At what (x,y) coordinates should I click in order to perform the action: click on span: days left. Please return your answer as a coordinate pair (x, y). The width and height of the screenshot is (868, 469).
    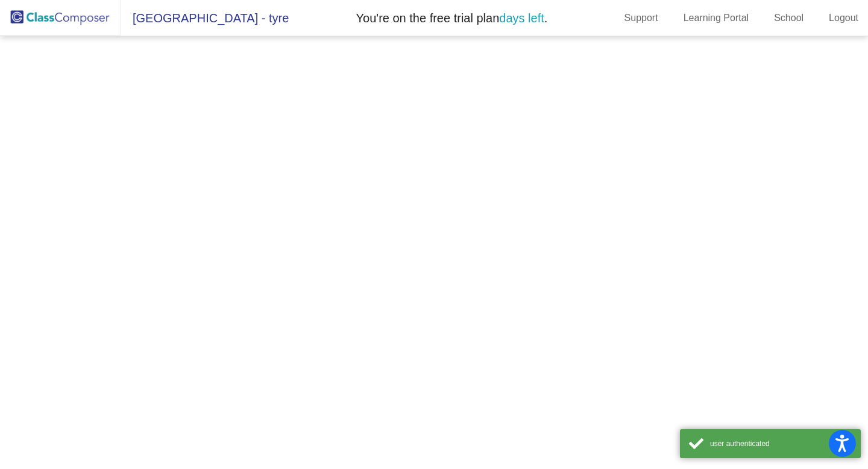
    Looking at the image, I should click on (522, 18).